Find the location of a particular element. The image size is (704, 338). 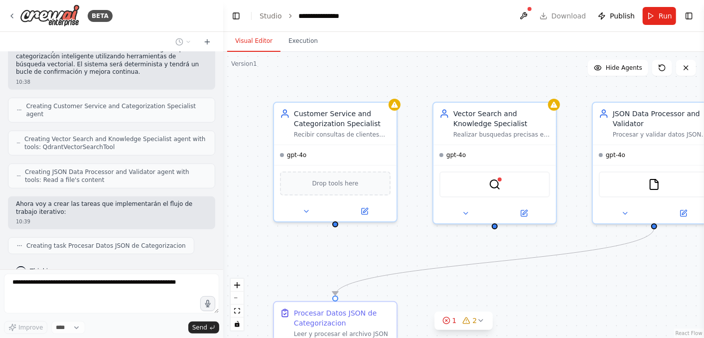

g: Edge from db9edeb8-5059-4ce9-a6f1-5432e6aab4b2 to 17172989-3f87-48ad-9497-744b22c008ee is located at coordinates (495, 262).